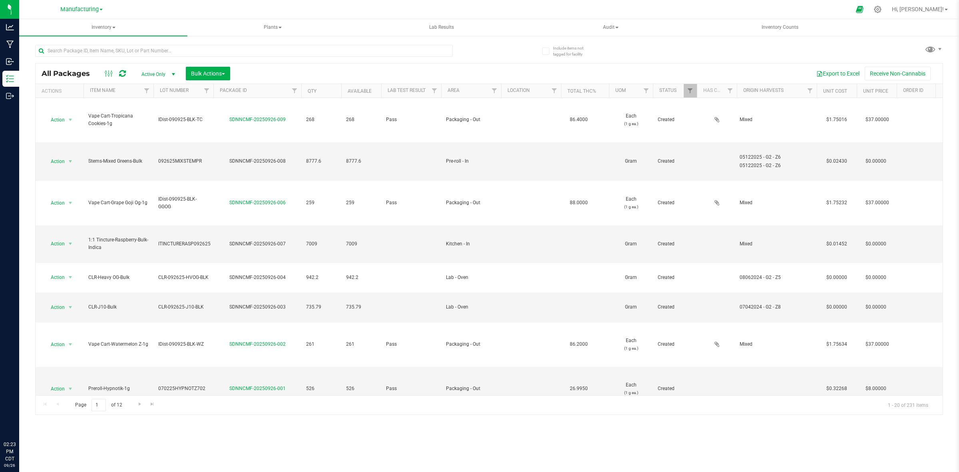 This screenshot has height=472, width=959. I want to click on span: Inventory Counts, so click(780, 27).